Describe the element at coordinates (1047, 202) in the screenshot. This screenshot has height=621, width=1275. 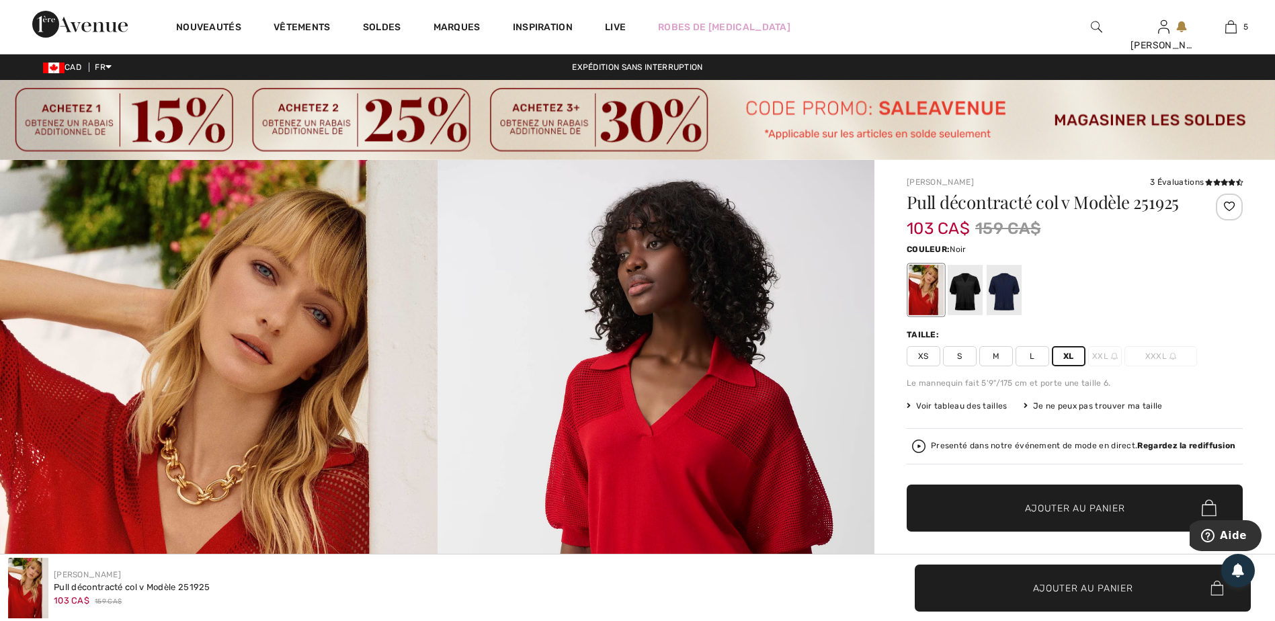
I see `h1: Pull décontracté col v Modèle 251925` at that location.